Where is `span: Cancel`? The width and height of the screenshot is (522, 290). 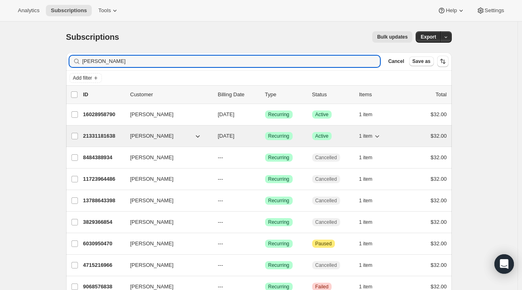 span: Cancel is located at coordinates (396, 61).